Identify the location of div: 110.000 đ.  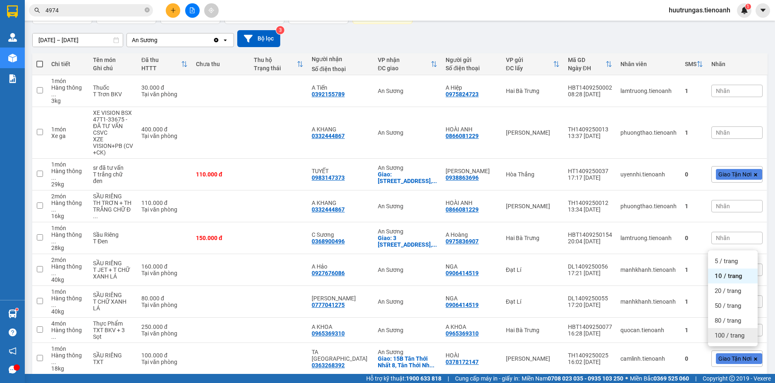
(164, 203).